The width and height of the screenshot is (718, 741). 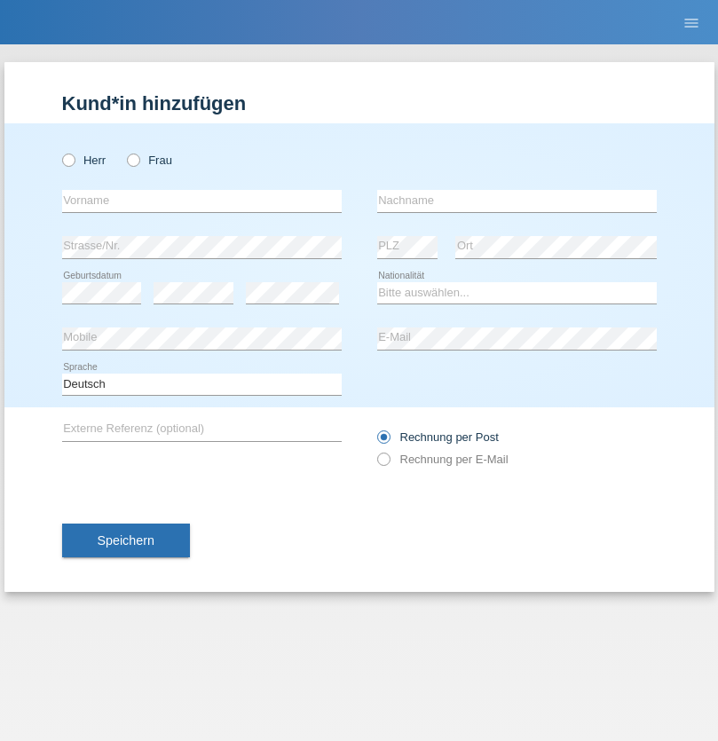 What do you see at coordinates (126, 540) in the screenshot?
I see `button: Speichern` at bounding box center [126, 540].